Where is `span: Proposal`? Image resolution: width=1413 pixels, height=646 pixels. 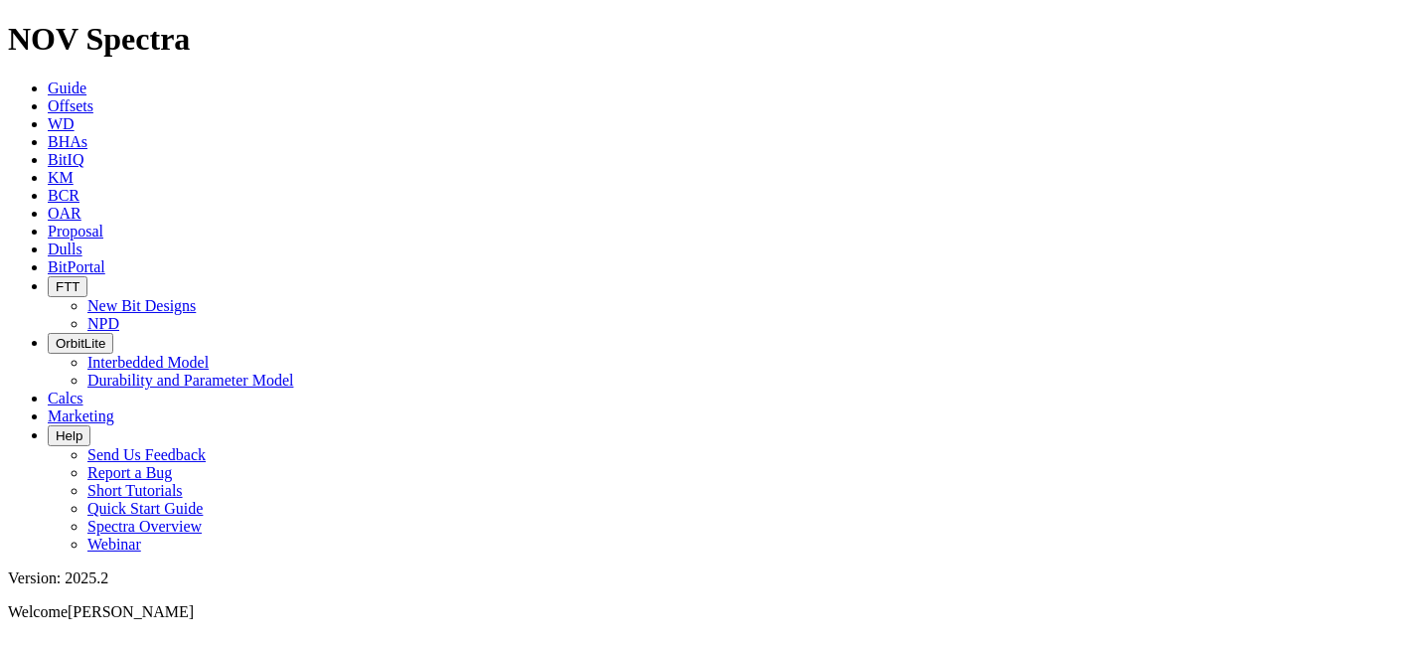
span: Proposal is located at coordinates (76, 231).